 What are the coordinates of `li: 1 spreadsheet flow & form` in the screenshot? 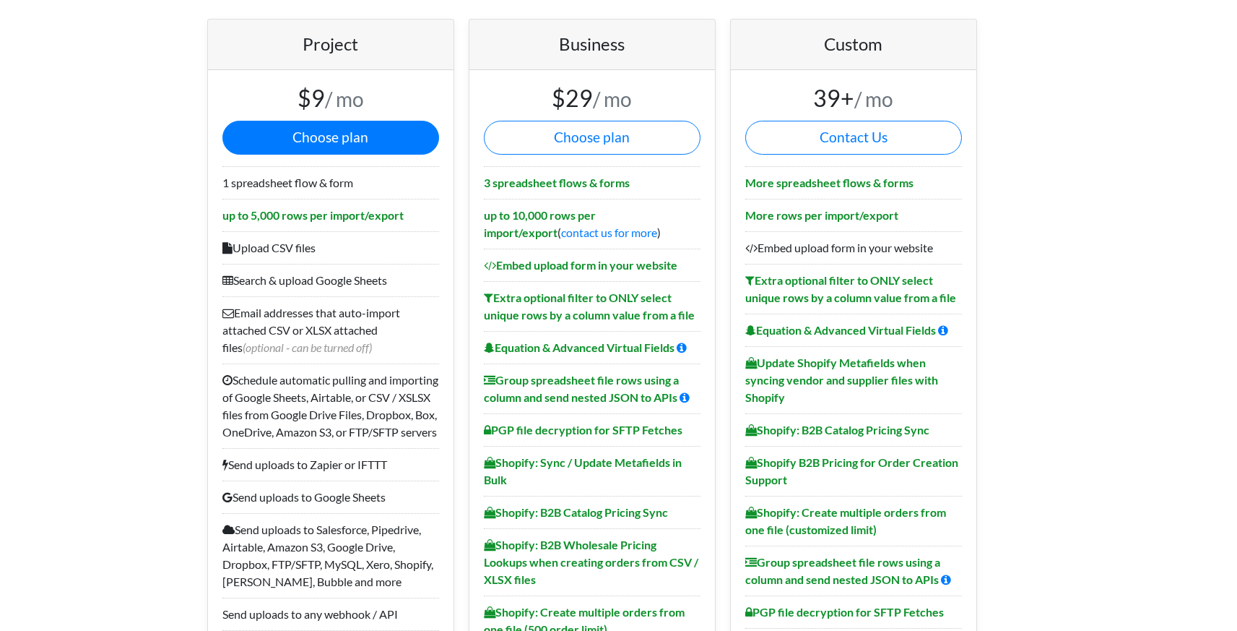 It's located at (331, 182).